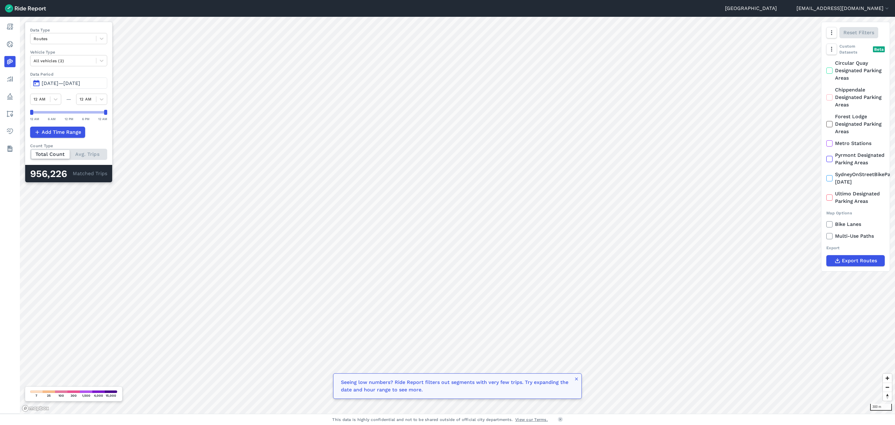 The height and width of the screenshot is (425, 895). What do you see at coordinates (10, 79) in the screenshot?
I see `a: Analyze` at bounding box center [10, 79].